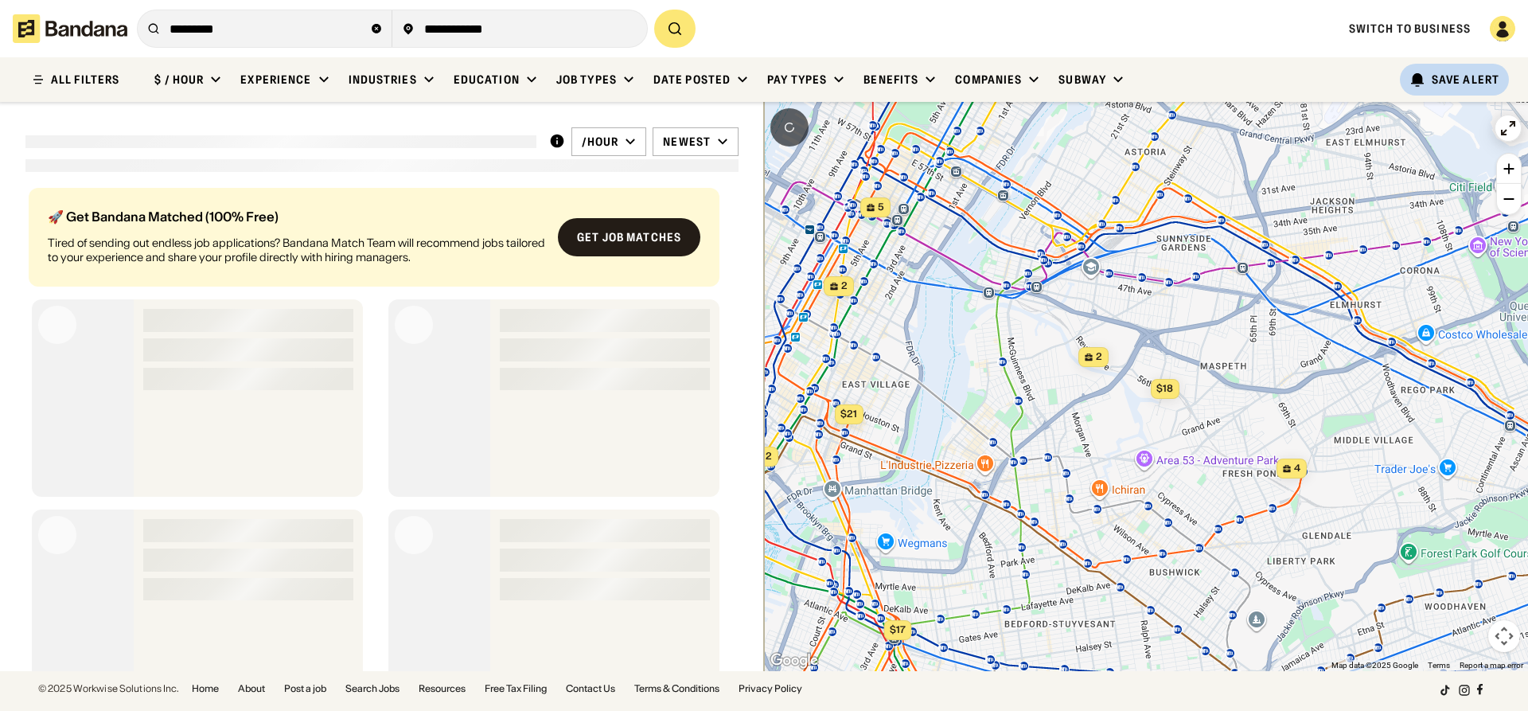 This screenshot has width=1528, height=711. I want to click on div: Newest, so click(687, 142).